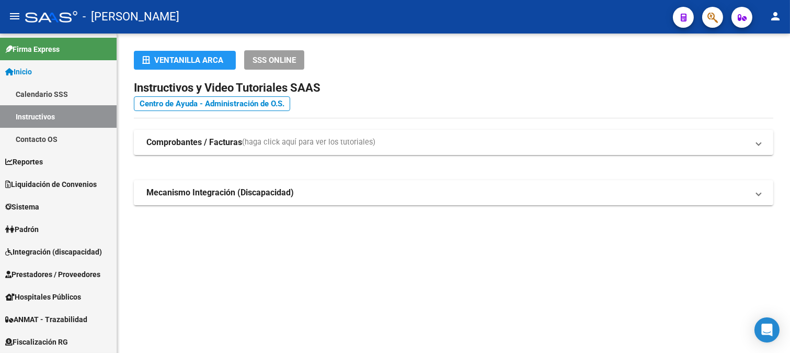 This screenshot has height=353, width=790. What do you see at coordinates (212, 104) in the screenshot?
I see `a: Centro de Ayuda - Administración de O.S.` at bounding box center [212, 104].